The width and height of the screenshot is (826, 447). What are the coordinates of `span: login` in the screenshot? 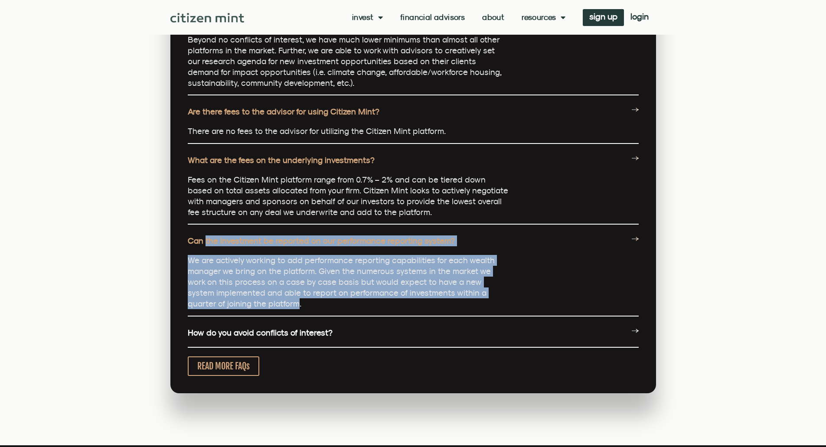 It's located at (640, 16).